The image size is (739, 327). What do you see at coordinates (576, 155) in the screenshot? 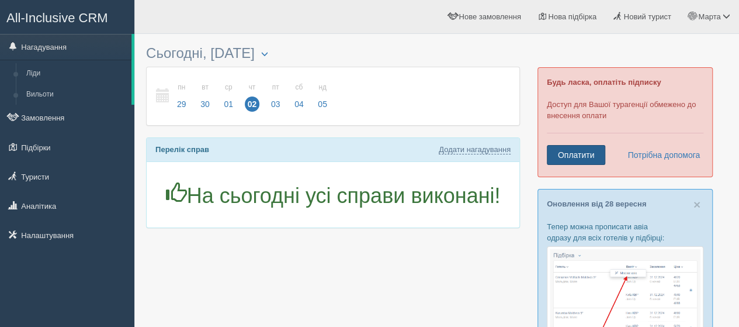
I see `a: Оплатити` at bounding box center [576, 155].